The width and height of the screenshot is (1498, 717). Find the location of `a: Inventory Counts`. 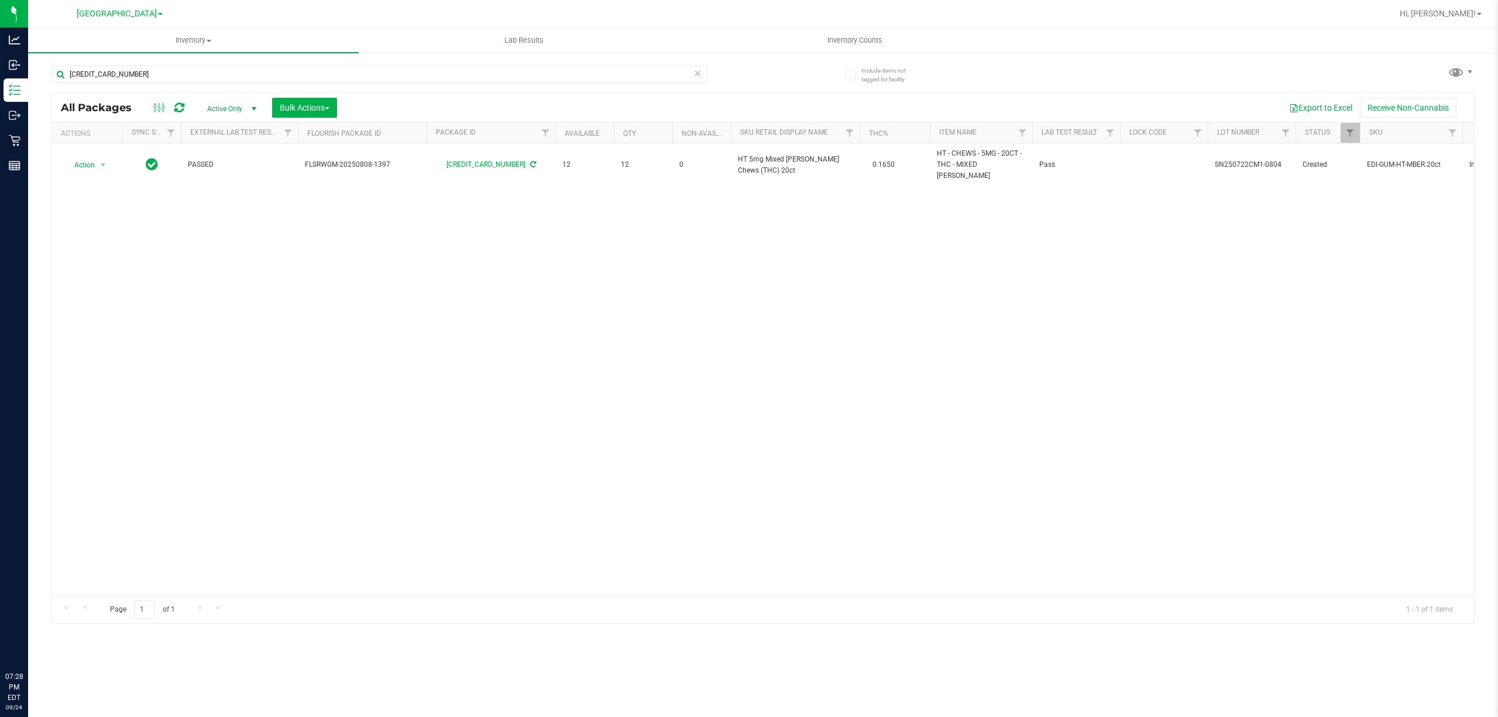

a: Inventory Counts is located at coordinates (855, 40).